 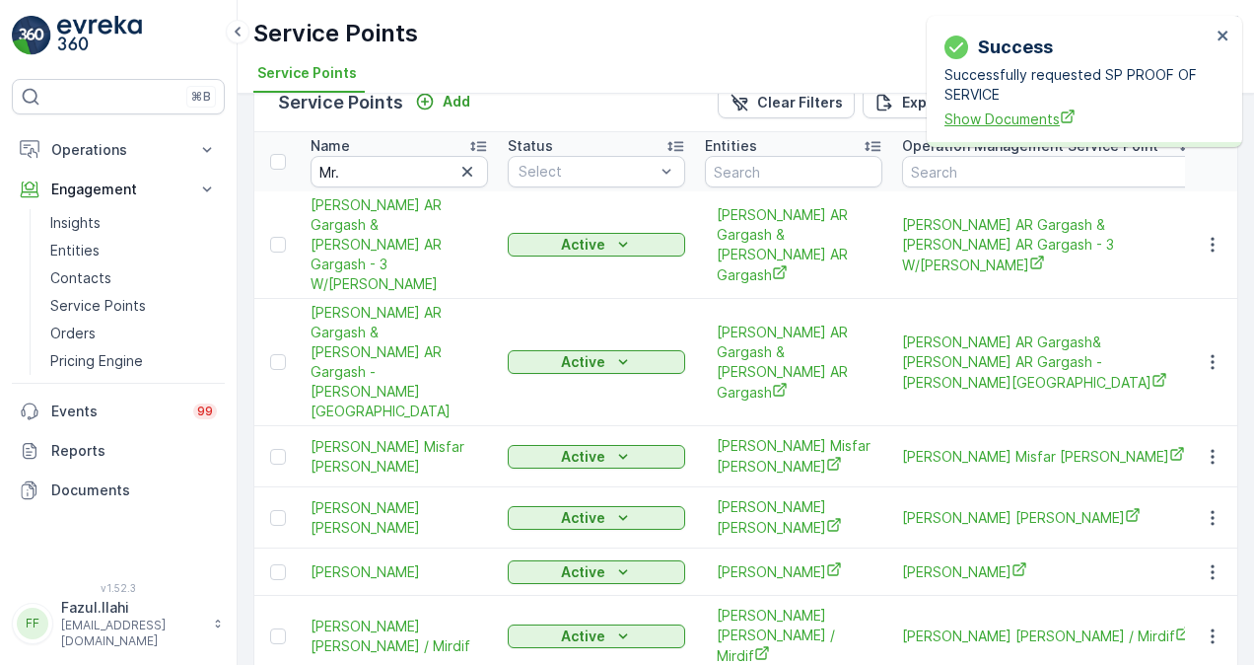 I want to click on a: Service Points, so click(x=133, y=306).